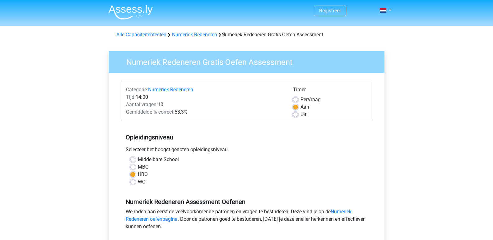  What do you see at coordinates (247, 202) in the screenshot?
I see `h5: Numeriek Redeneren Assessment Oefenen` at bounding box center [247, 202].